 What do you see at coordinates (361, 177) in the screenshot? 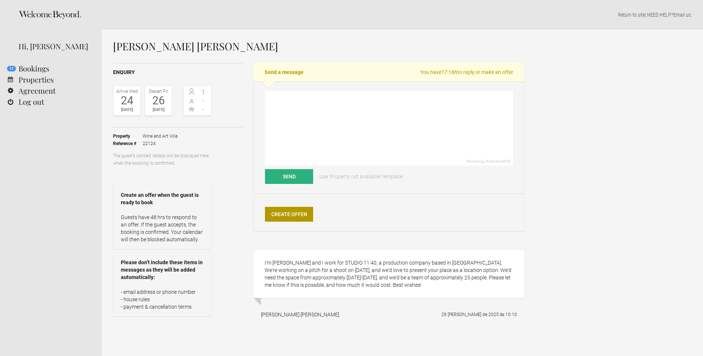
I see `a: Use 'Property not available' template` at bounding box center [361, 177].